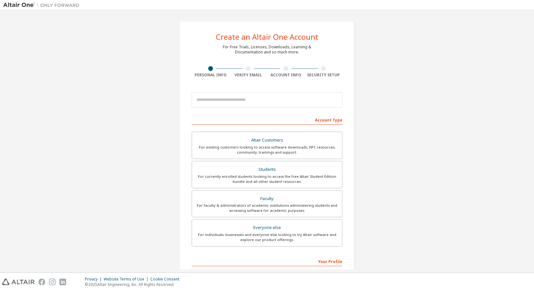 This screenshot has width=534, height=291. What do you see at coordinates (267, 227) in the screenshot?
I see `div: Everyone else` at bounding box center [267, 227].